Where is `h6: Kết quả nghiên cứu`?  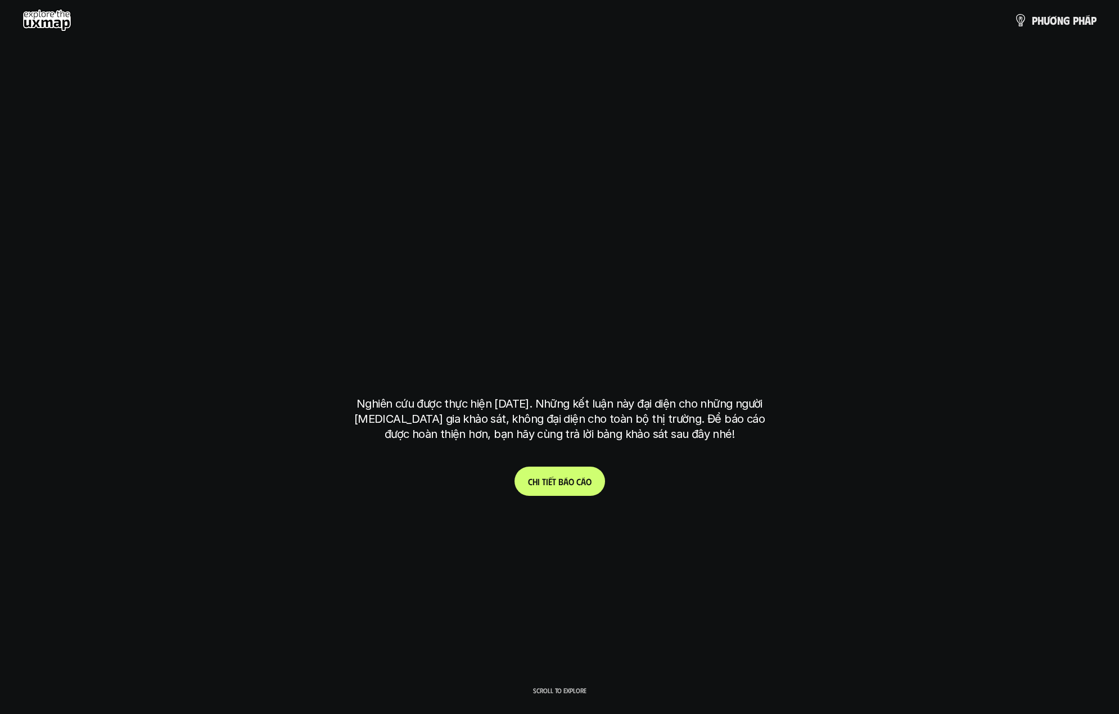
h6: Kết quả nghiên cứu is located at coordinates (564, 228).